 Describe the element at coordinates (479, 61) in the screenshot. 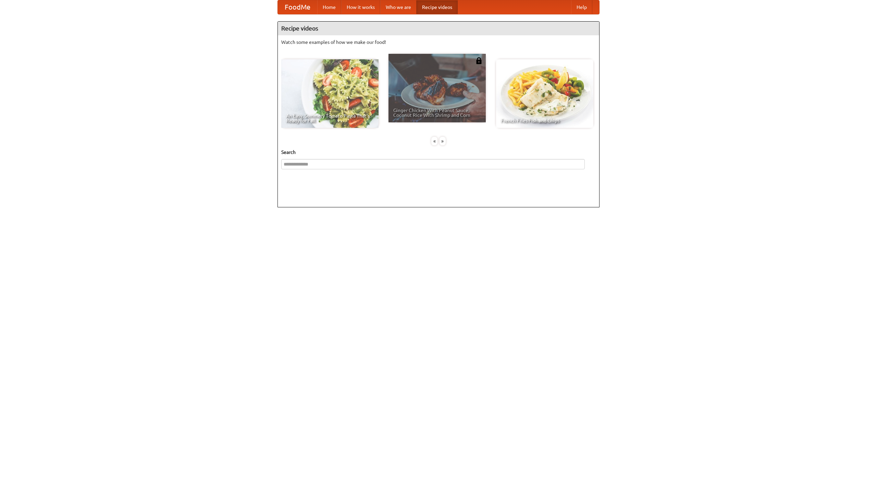

I see `img: 483408.png` at that location.